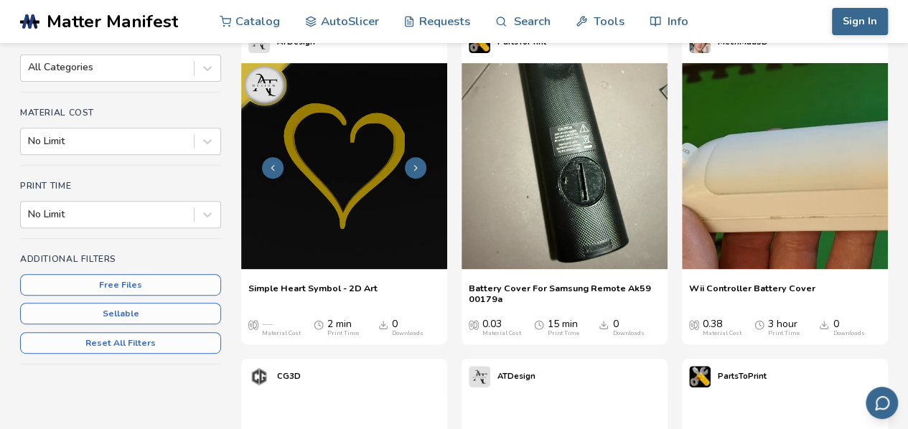 The height and width of the screenshot is (429, 908). Describe the element at coordinates (563, 328) in the screenshot. I see `div: 15 min` at that location.